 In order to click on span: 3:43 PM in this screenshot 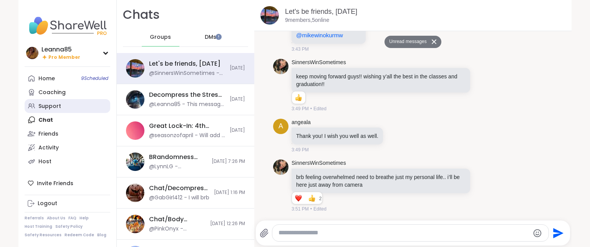, I will do `click(300, 49)`.